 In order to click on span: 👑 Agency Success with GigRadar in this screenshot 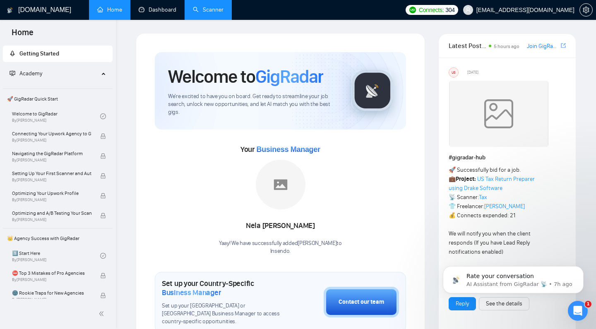, I will do `click(58, 238)`.